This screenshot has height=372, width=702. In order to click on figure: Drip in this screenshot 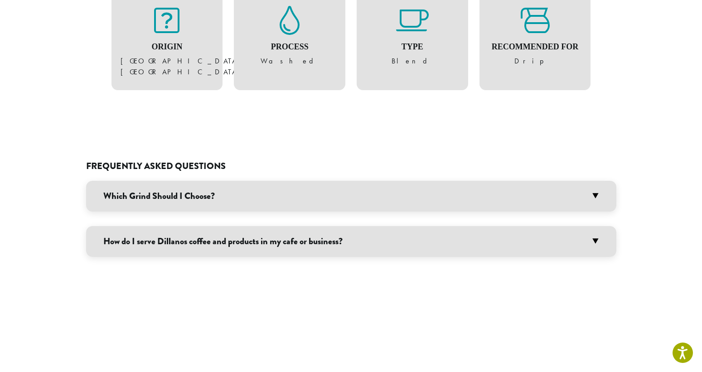, I will do `click(535, 36)`.